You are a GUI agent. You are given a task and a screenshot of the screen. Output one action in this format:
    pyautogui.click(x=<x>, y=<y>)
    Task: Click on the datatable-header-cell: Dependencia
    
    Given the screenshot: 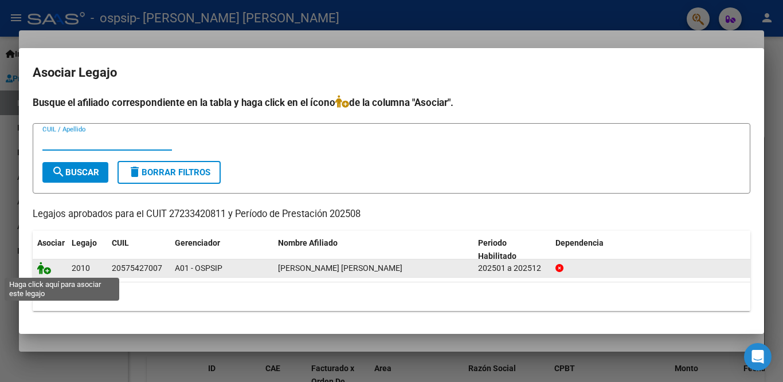 What is the action you would take?
    pyautogui.click(x=651, y=250)
    